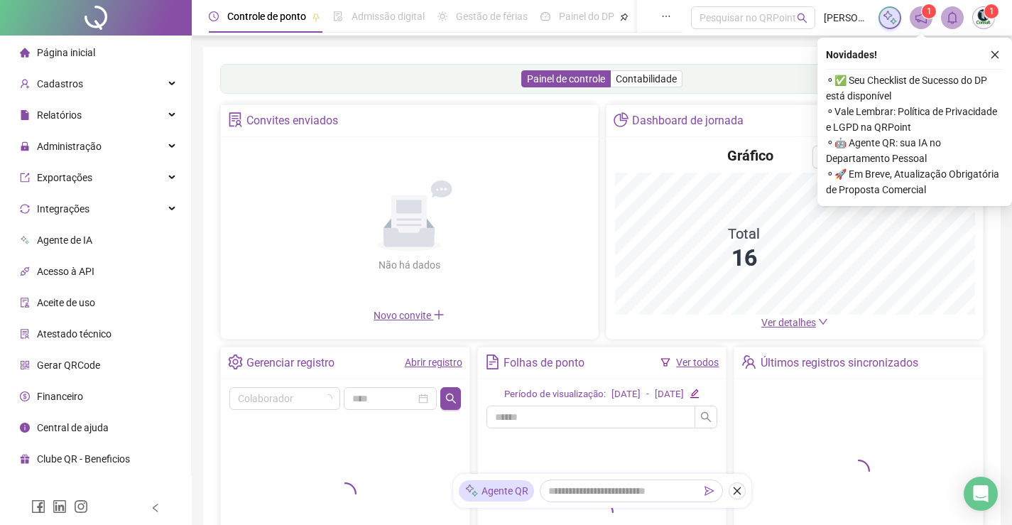  What do you see at coordinates (25, 396) in the screenshot?
I see `span: dollar` at bounding box center [25, 396].